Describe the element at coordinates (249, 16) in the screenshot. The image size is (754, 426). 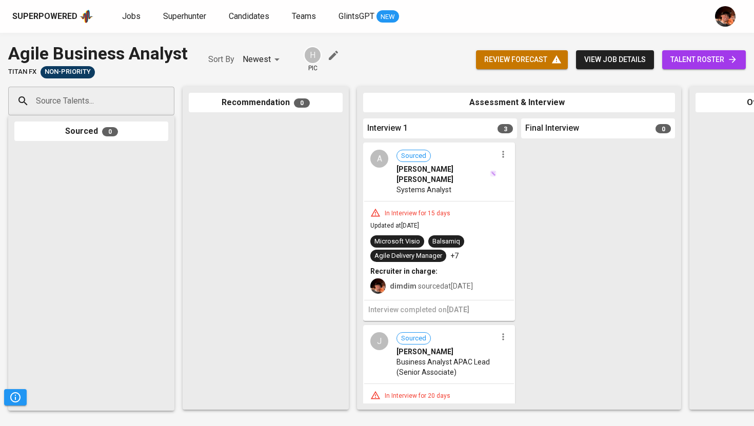
I see `span: Candidates` at that location.